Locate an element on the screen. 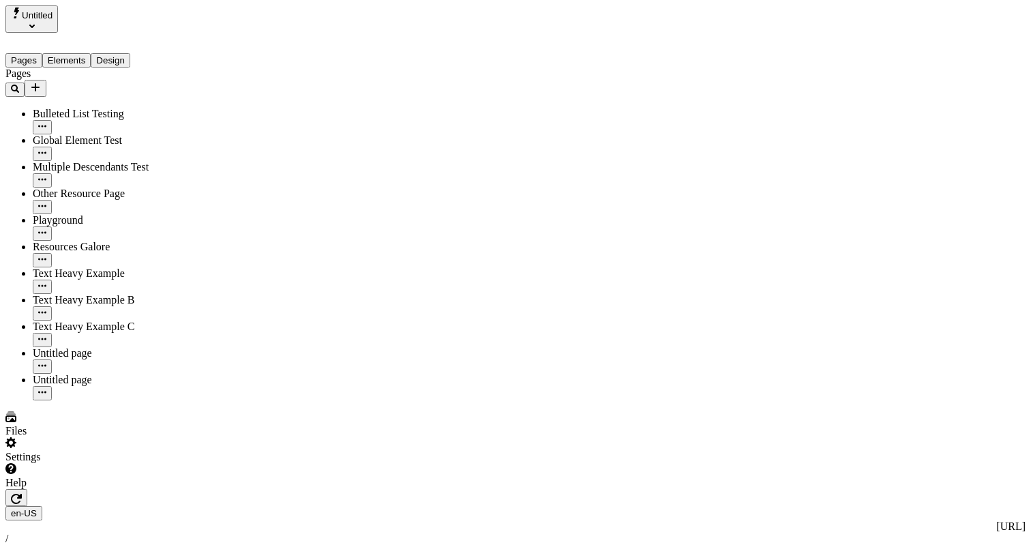 This screenshot has height=545, width=1031. div: Text Heavy Example is located at coordinates (107, 273).